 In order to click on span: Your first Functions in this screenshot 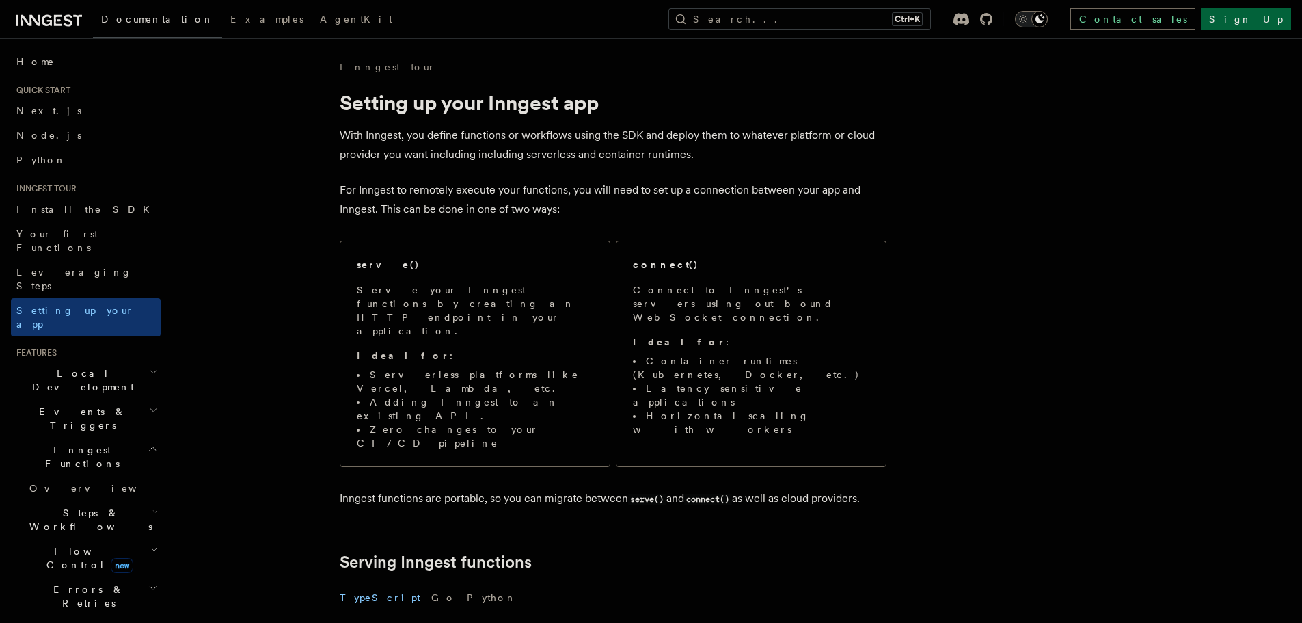, I will do `click(57, 241)`.